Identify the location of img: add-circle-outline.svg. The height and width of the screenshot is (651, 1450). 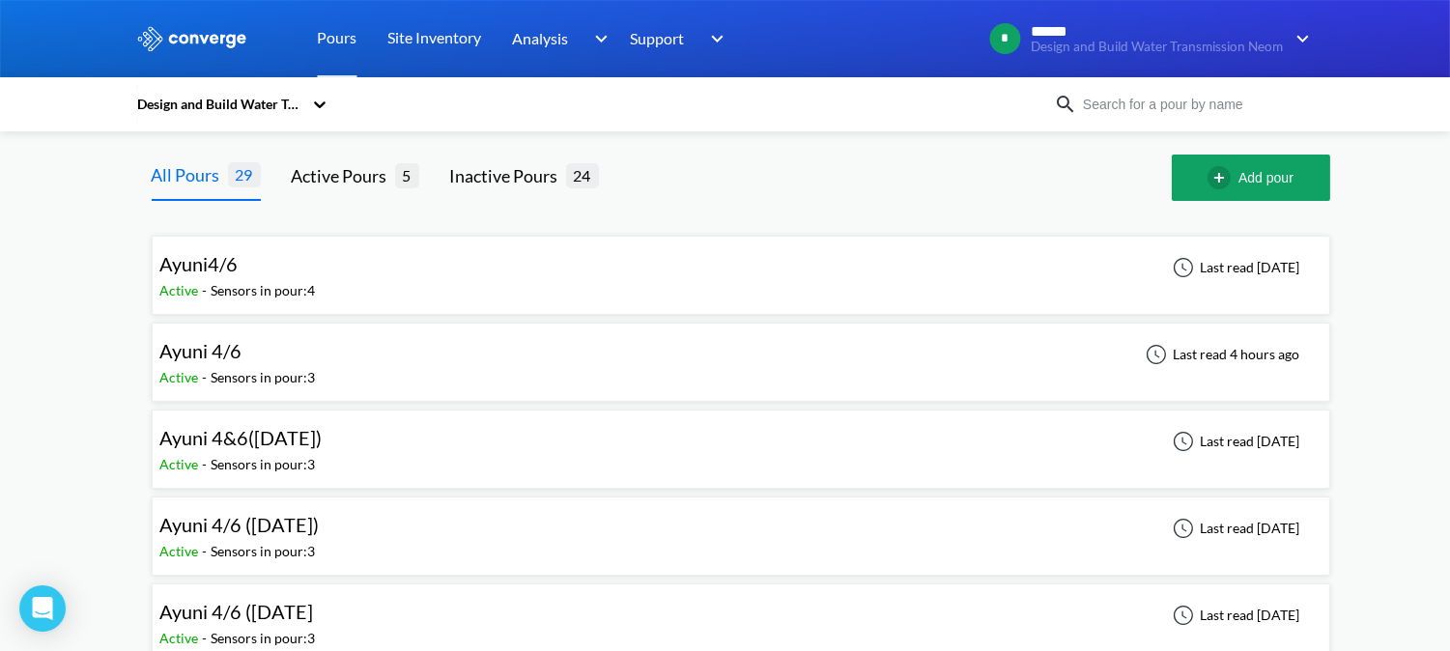
(1223, 178).